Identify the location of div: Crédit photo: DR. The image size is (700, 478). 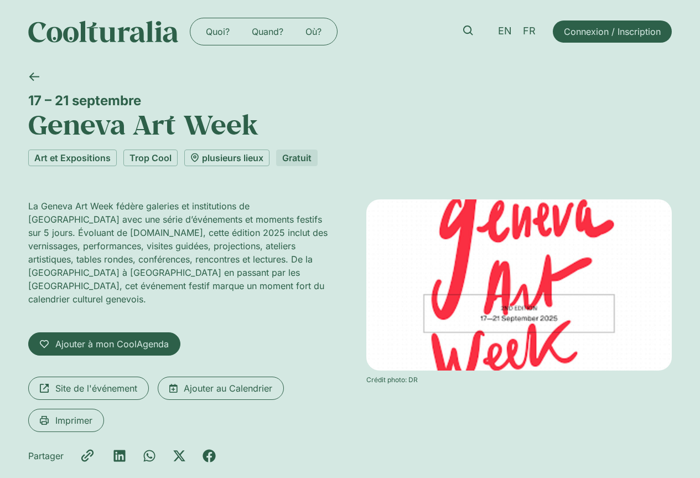
(519, 380).